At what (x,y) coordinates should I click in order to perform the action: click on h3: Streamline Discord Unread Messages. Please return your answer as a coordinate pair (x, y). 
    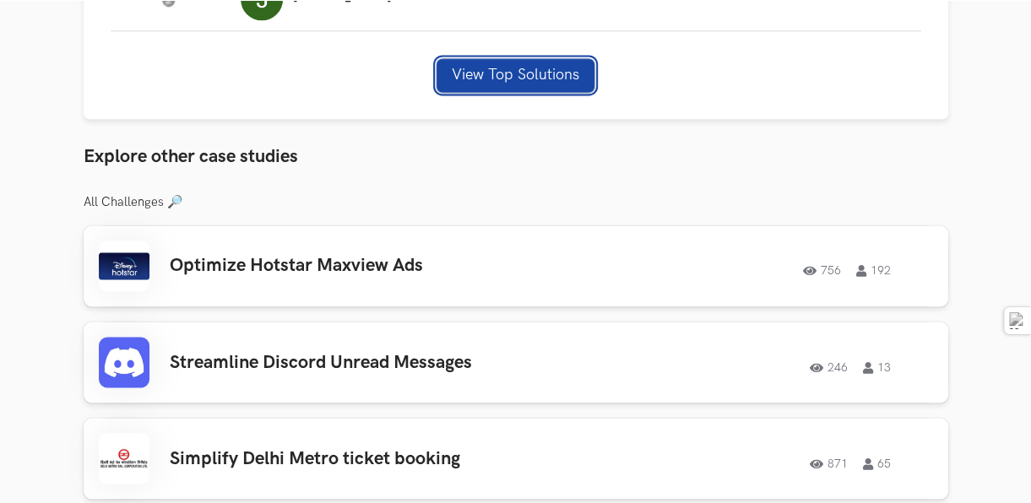
    Looking at the image, I should click on (356, 362).